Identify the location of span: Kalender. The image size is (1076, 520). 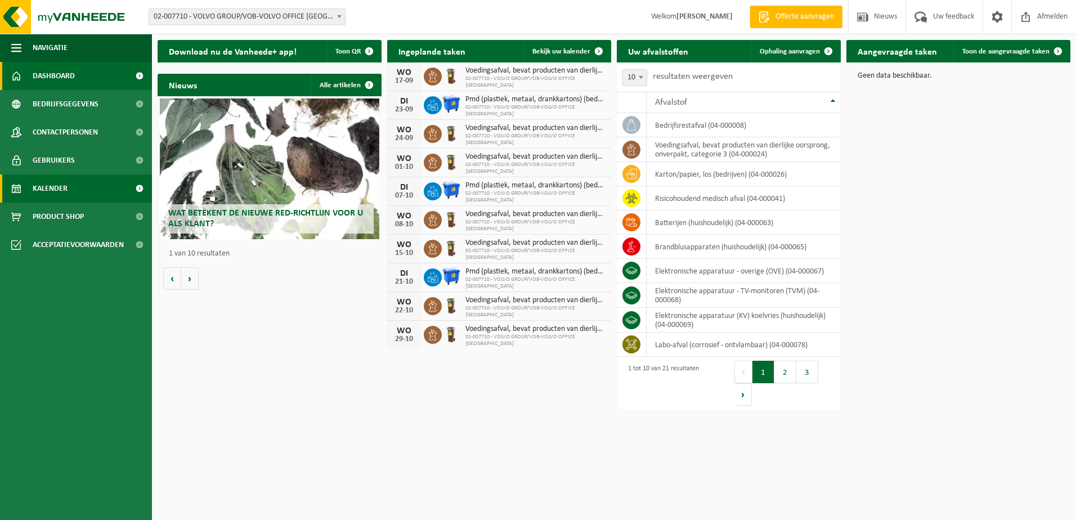
(50, 189).